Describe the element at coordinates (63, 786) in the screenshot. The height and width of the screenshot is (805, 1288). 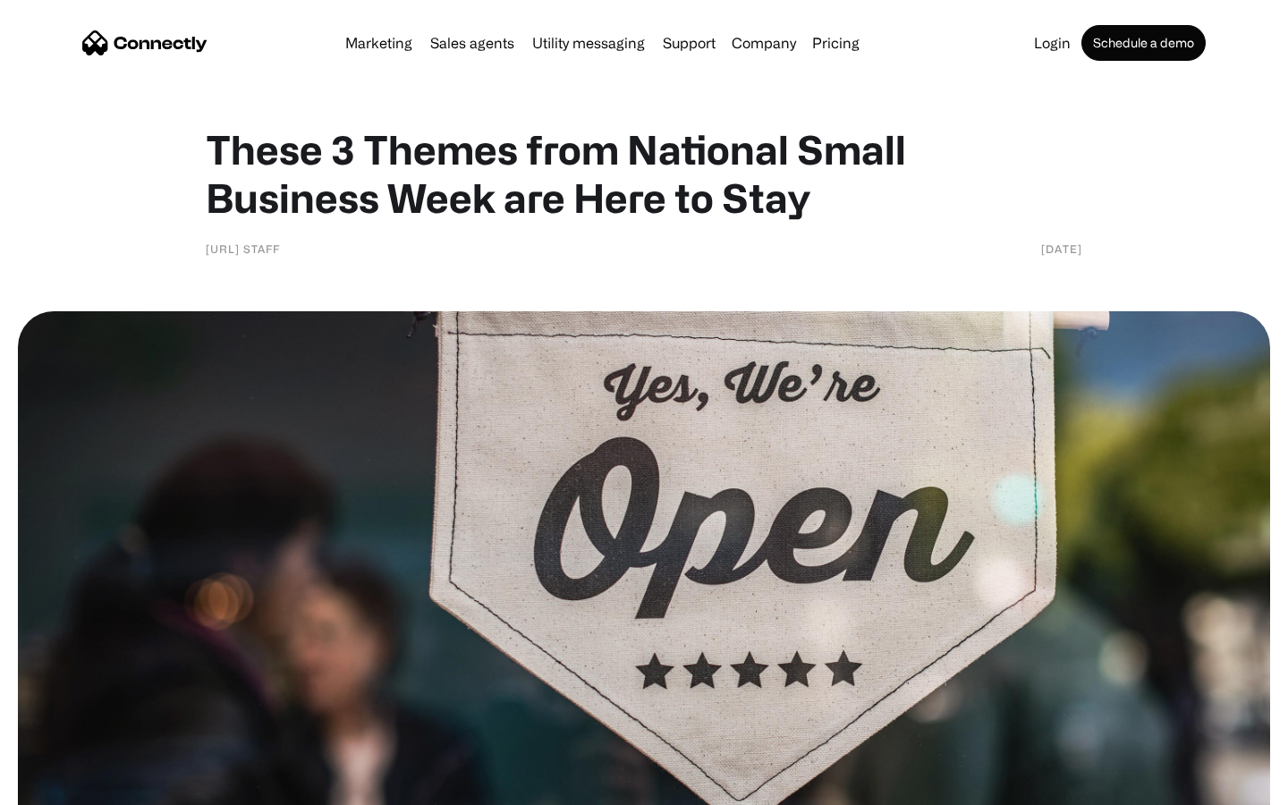
I see `aside: Language selected: English` at that location.